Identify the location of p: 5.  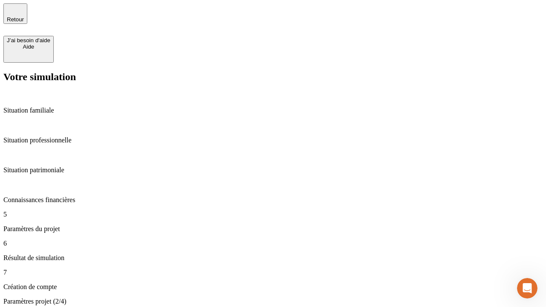
(273, 214).